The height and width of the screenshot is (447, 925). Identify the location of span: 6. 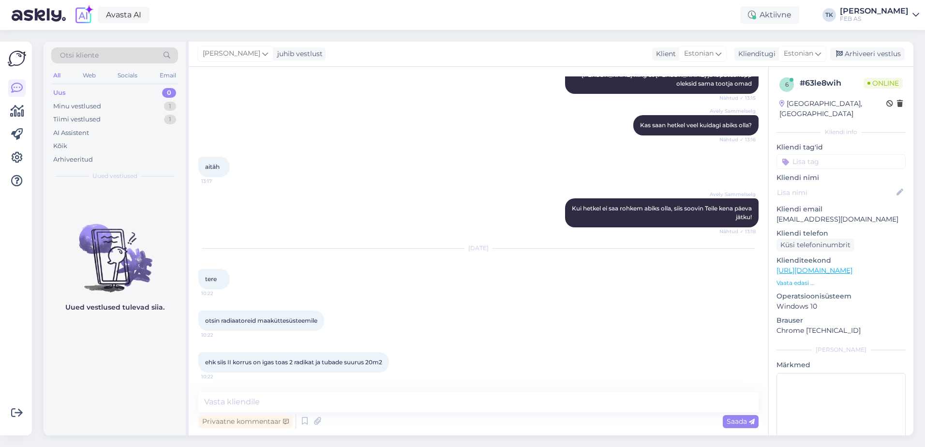
(787, 84).